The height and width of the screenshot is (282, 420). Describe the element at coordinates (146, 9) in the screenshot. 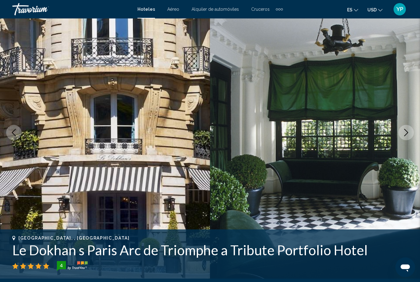

I see `span: Hoteles` at that location.